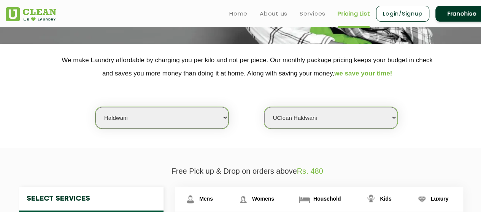 Image resolution: width=481 pixels, height=212 pixels. What do you see at coordinates (402, 14) in the screenshot?
I see `a: Login/Signup` at bounding box center [402, 14].